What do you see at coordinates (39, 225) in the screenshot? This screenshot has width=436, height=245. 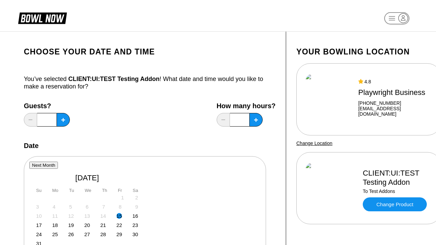 I see `div: Choose Sunday, August 17th, 2025` at bounding box center [39, 225].